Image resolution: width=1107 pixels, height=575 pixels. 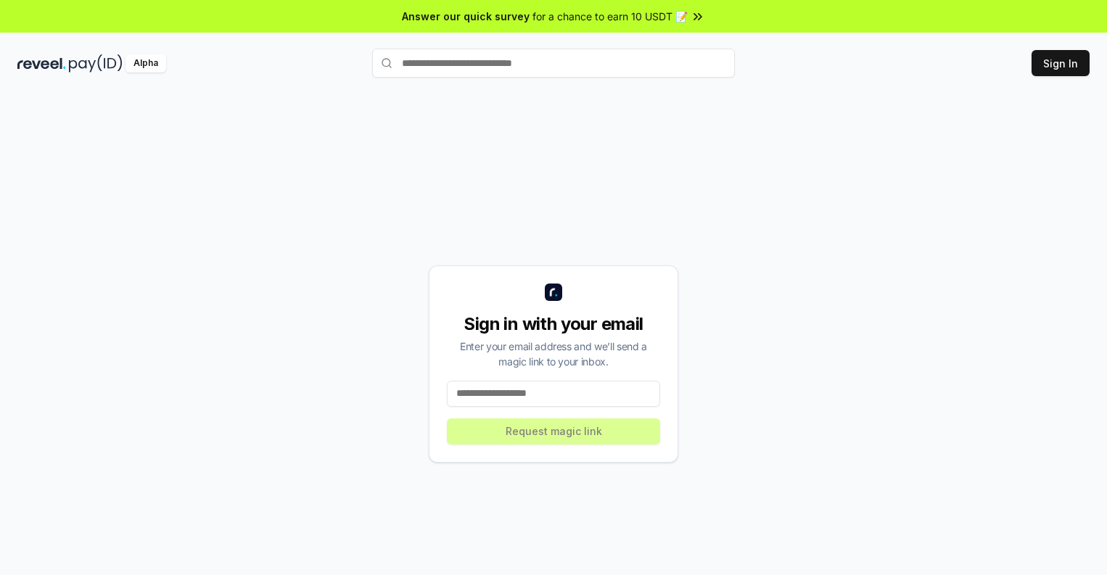 What do you see at coordinates (146, 63) in the screenshot?
I see `div: Alpha` at bounding box center [146, 63].